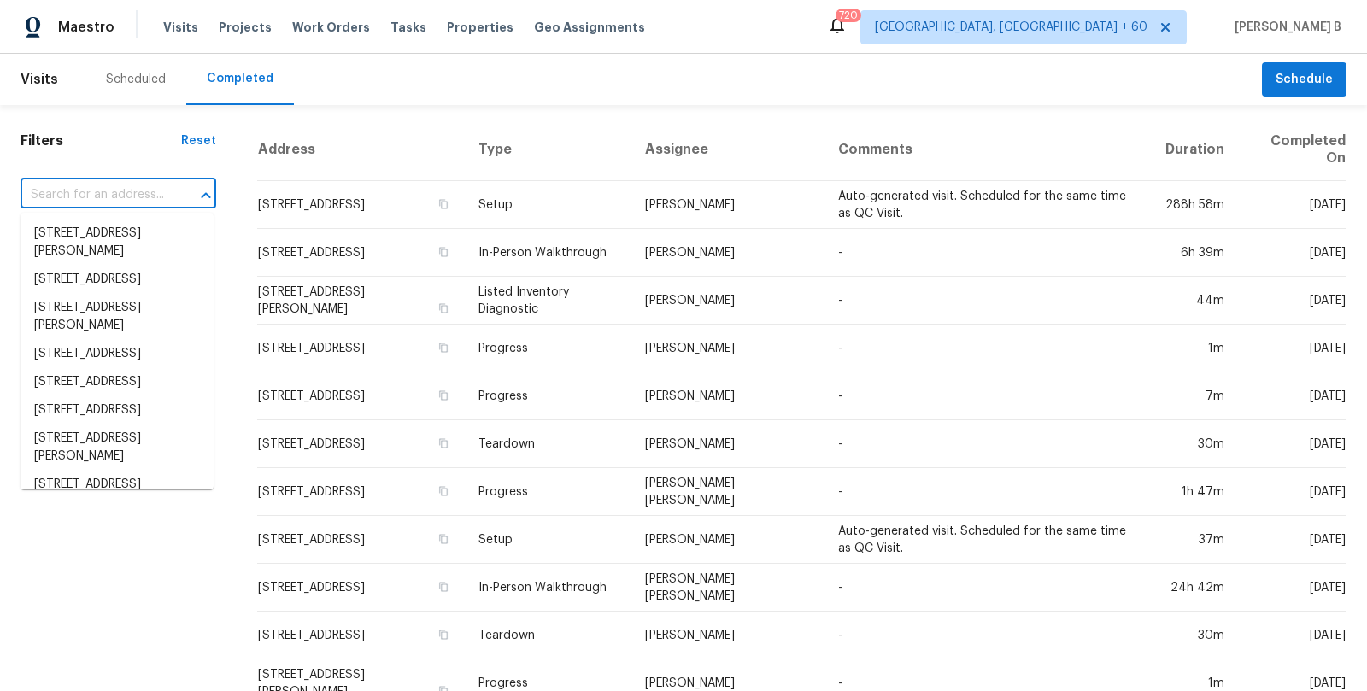 Image resolution: width=1367 pixels, height=691 pixels. Describe the element at coordinates (1194, 349) in the screenshot. I see `td: 1m` at that location.